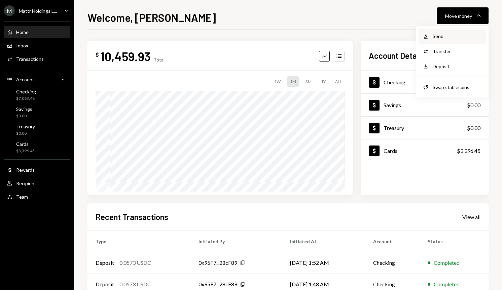 The image size is (502, 290). What do you see at coordinates (139, 241) in the screenshot?
I see `th: Type` at bounding box center [139, 241].